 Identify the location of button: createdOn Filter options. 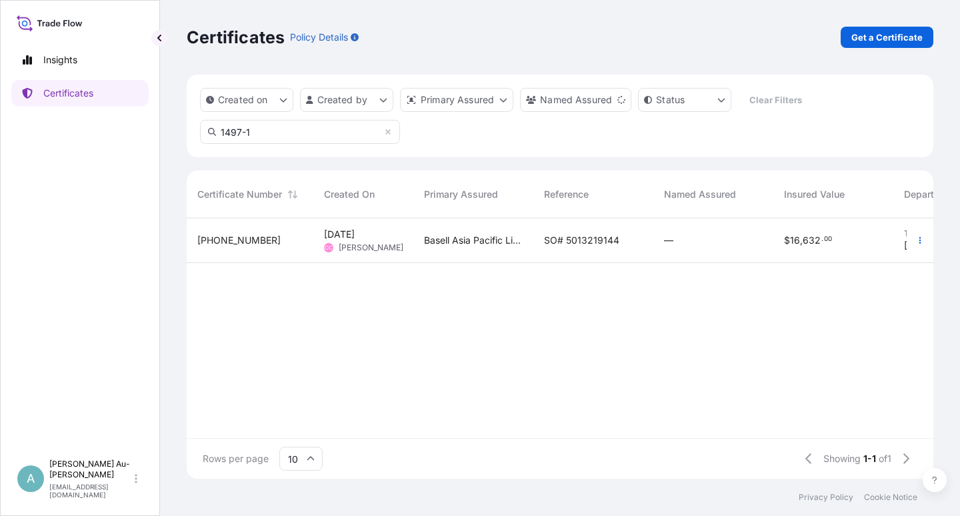
(247, 100).